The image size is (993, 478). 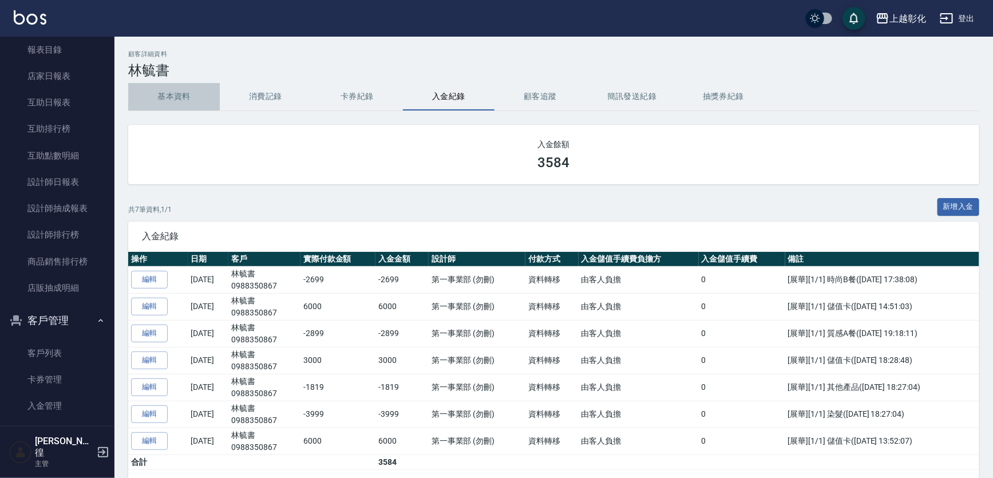 What do you see at coordinates (57, 288) in the screenshot?
I see `a: 店販抽成明細` at bounding box center [57, 288].